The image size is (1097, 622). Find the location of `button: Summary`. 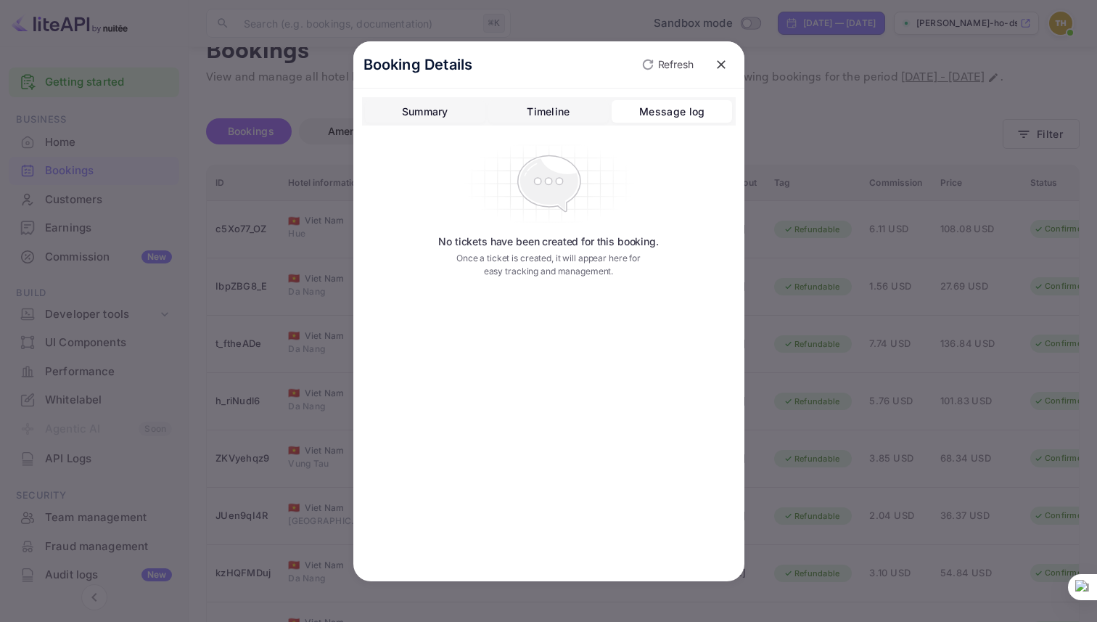

button: Summary is located at coordinates (425, 112).